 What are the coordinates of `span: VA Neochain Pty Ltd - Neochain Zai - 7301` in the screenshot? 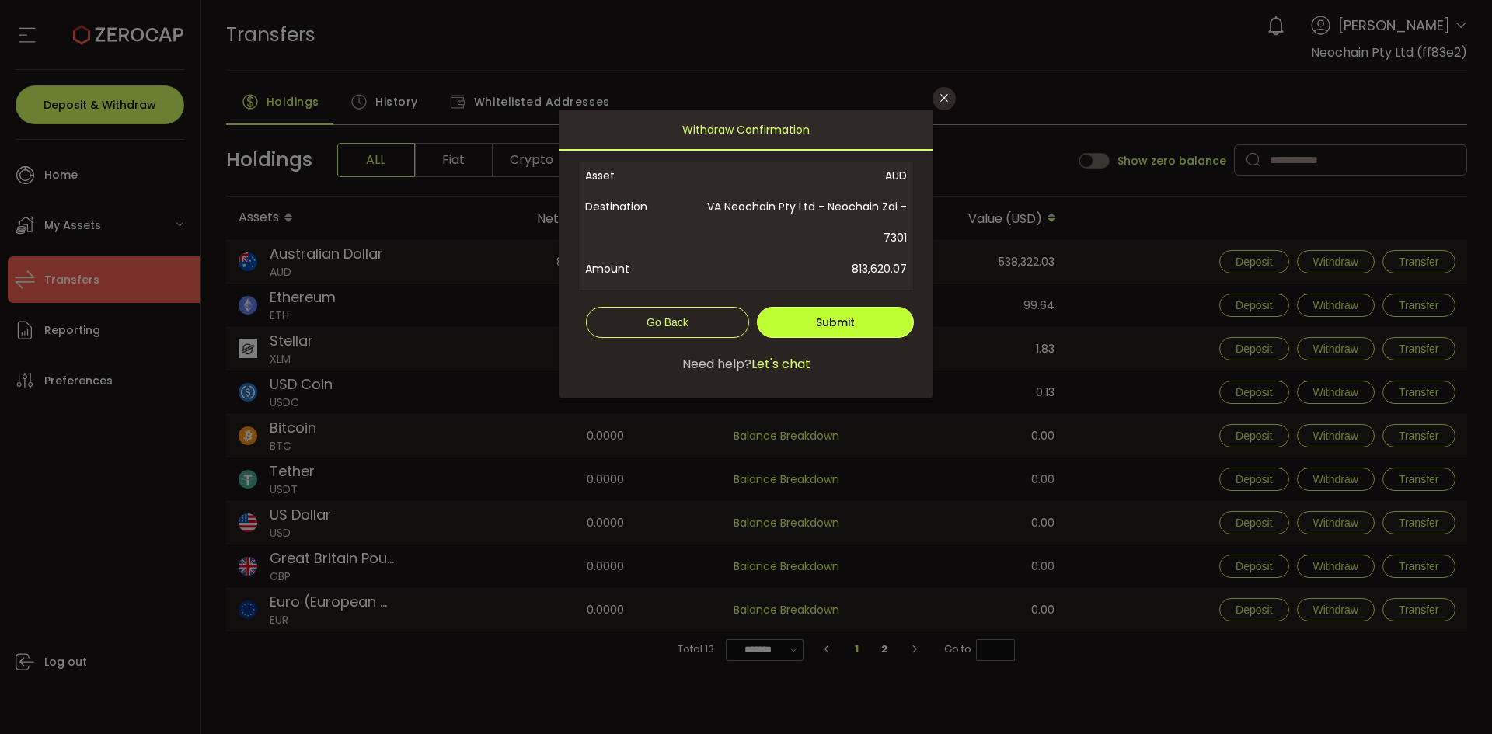 It's located at (795, 222).